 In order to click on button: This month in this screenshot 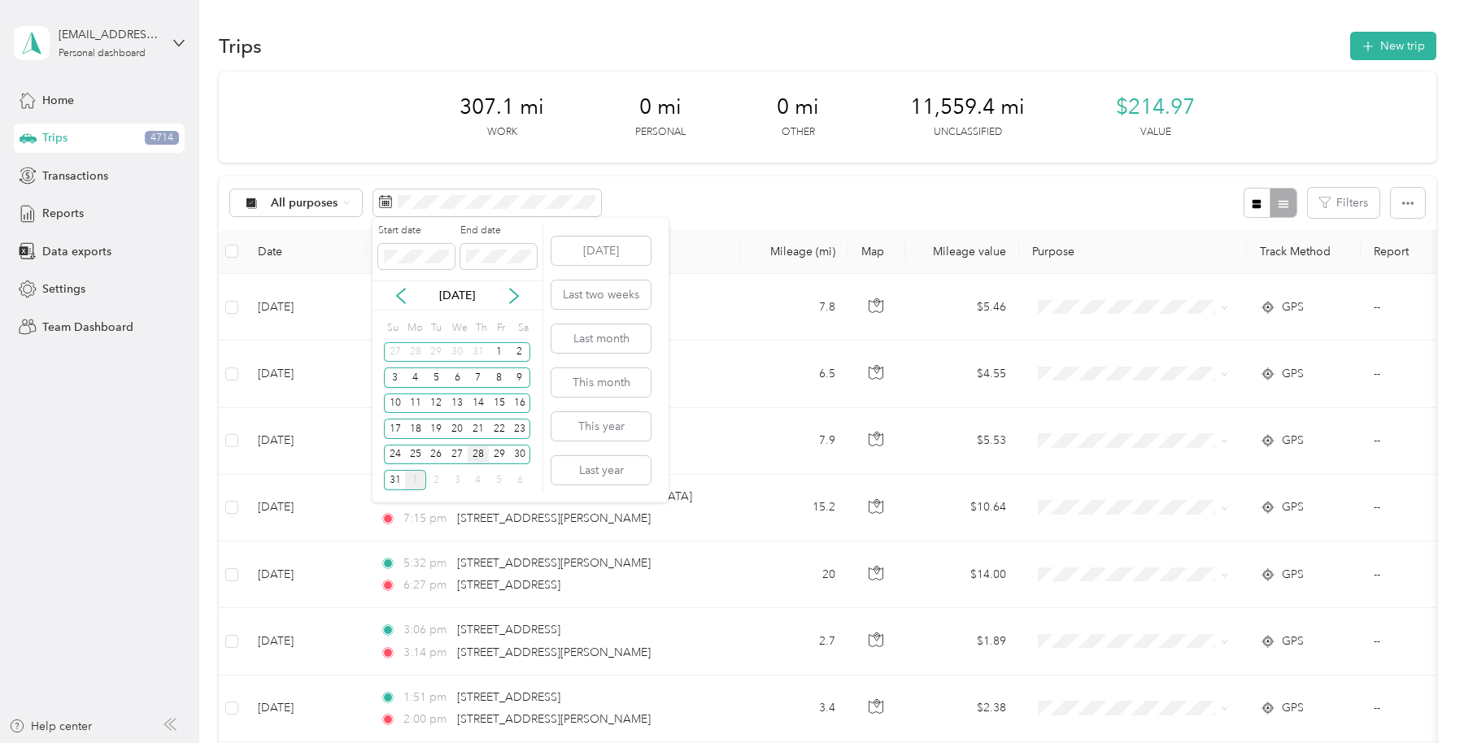, I will do `click(601, 382)`.